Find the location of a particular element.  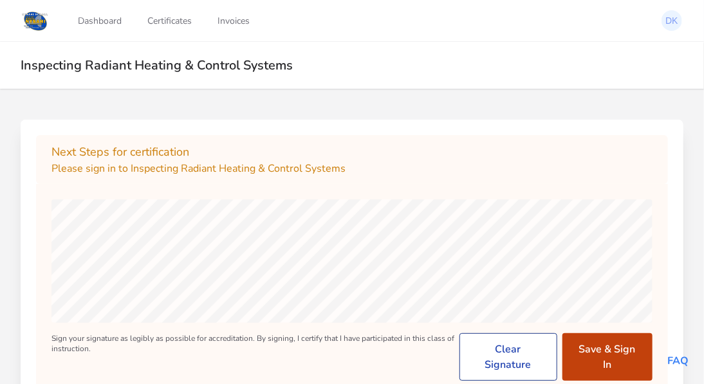

h2: Next Steps for certification is located at coordinates (352, 152).